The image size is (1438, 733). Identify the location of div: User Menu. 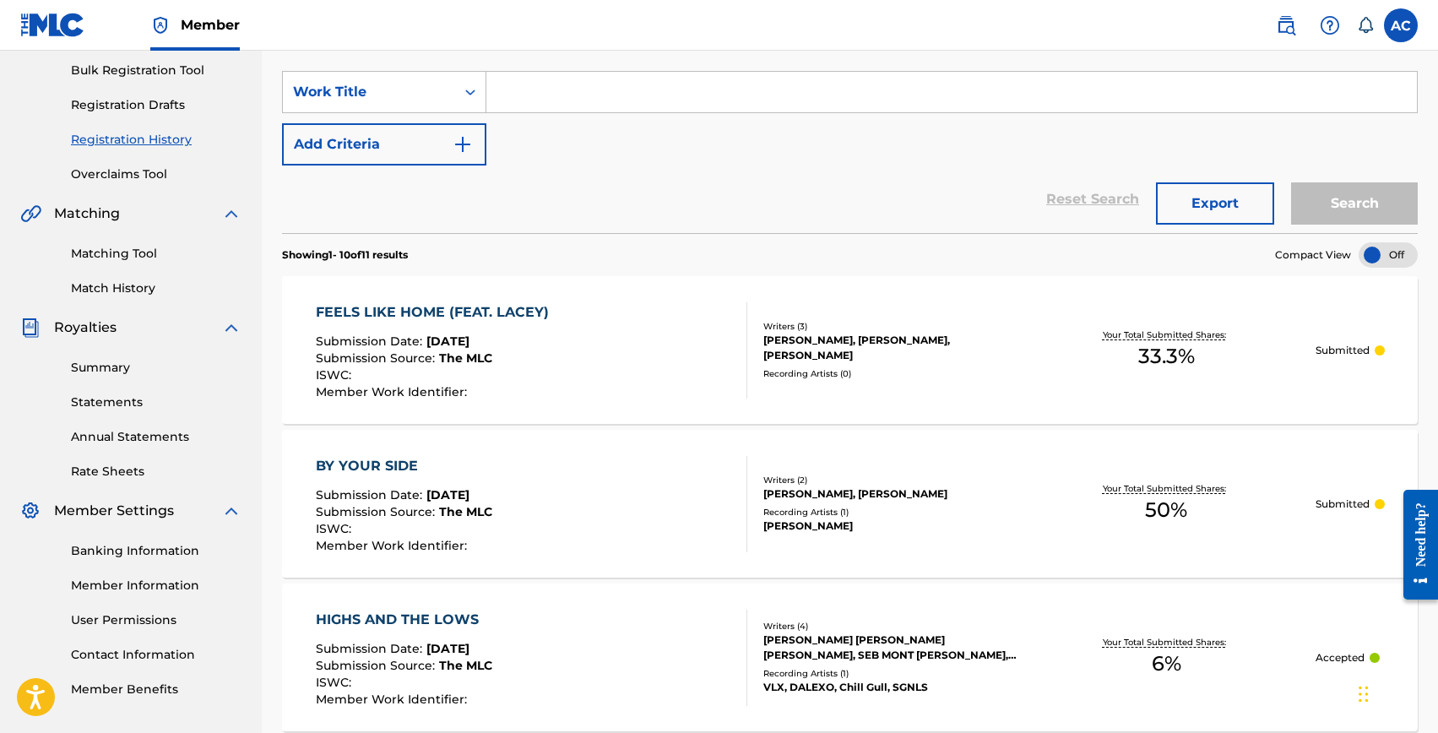
(1401, 25).